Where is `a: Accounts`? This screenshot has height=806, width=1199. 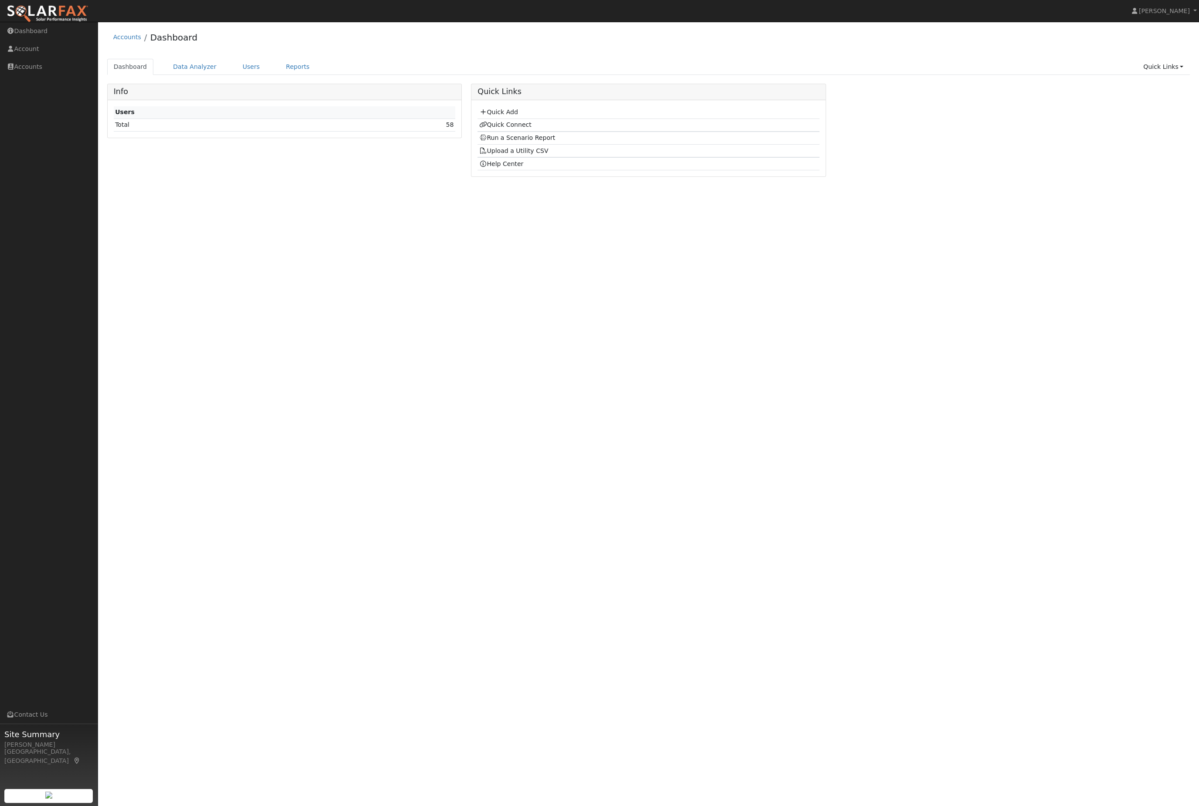
a: Accounts is located at coordinates (127, 37).